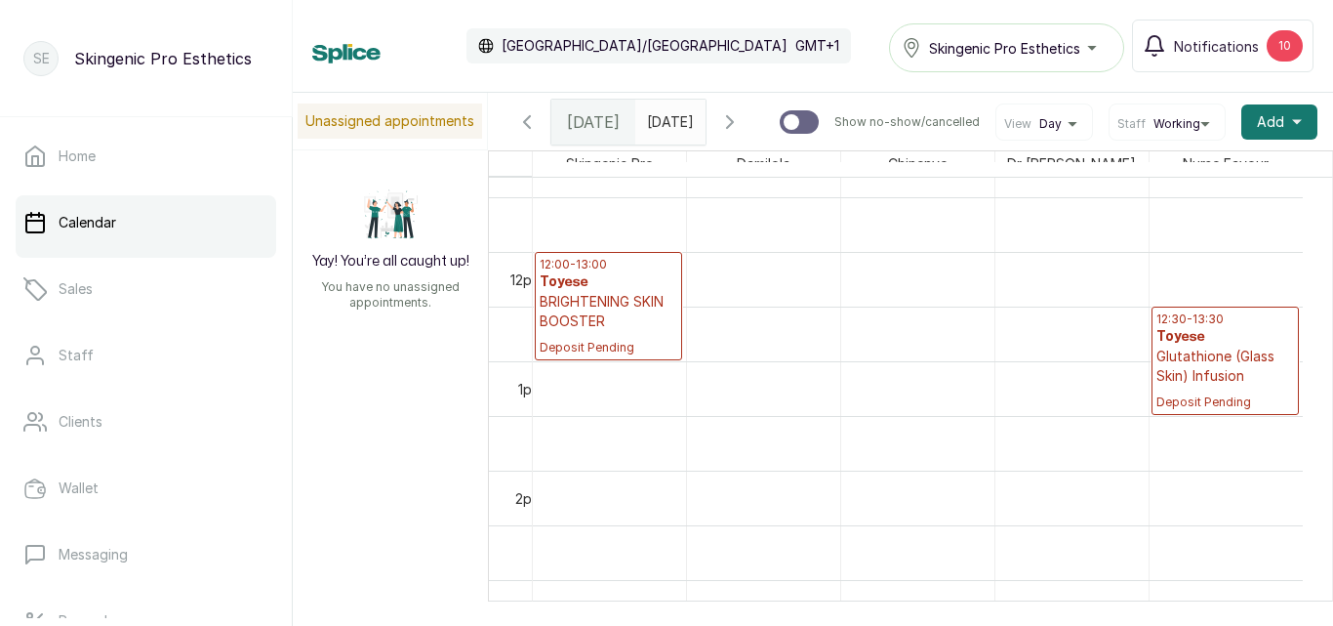  Describe the element at coordinates (41, 59) in the screenshot. I see `p: SE` at that location.